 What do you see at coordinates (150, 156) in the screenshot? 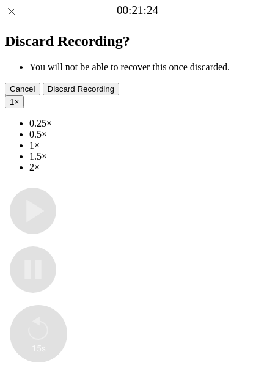
I see `li: 1.5×` at bounding box center [150, 156].